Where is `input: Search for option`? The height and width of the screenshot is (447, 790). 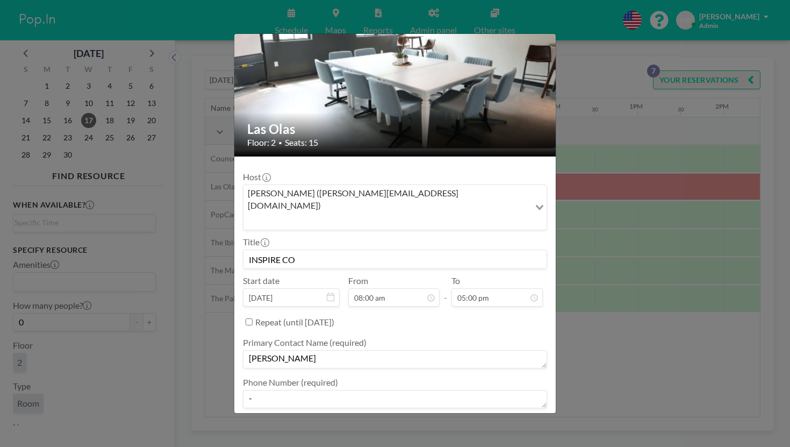 input: Search for option is located at coordinates (387, 220).